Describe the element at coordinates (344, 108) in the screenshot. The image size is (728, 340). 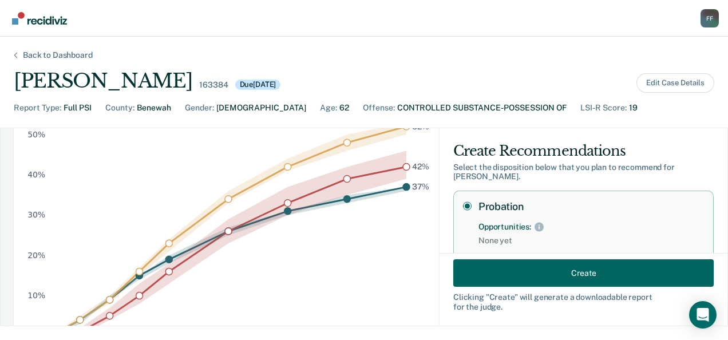
I see `div: 62` at that location.